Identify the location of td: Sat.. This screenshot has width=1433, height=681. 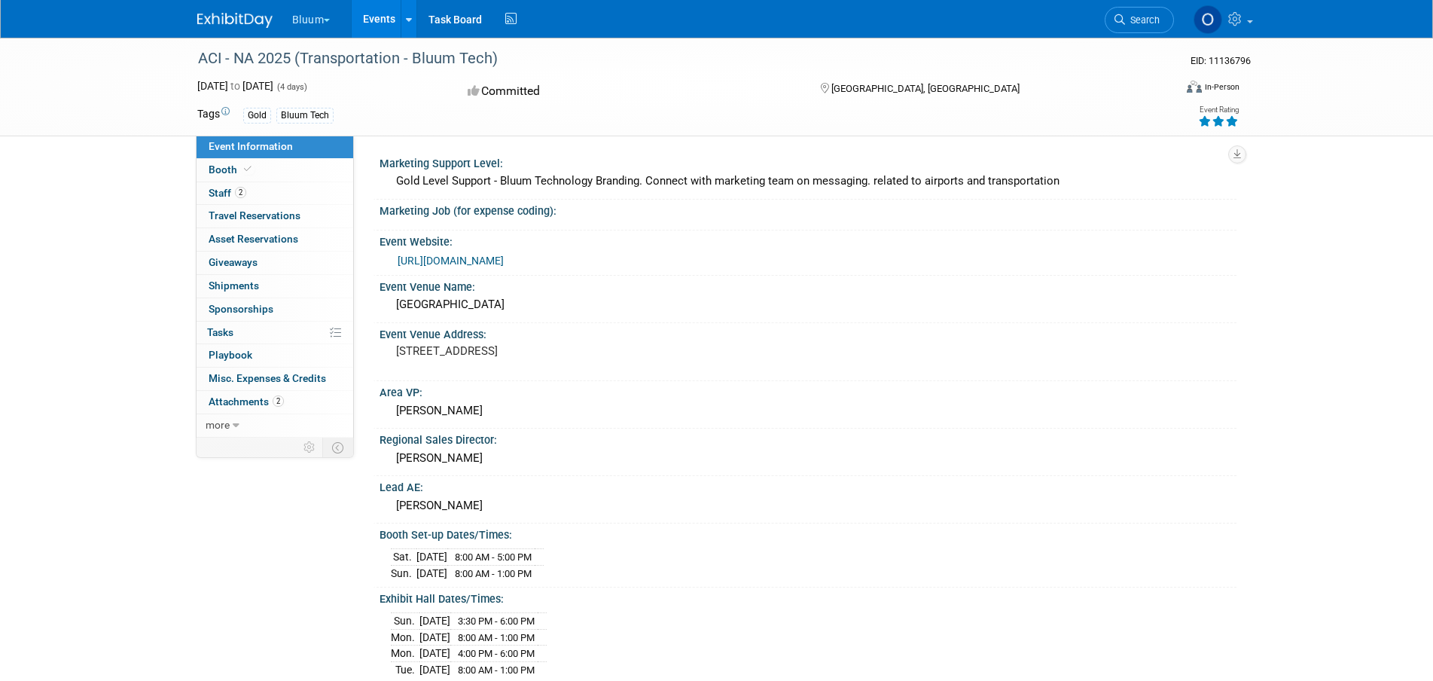
(404, 557).